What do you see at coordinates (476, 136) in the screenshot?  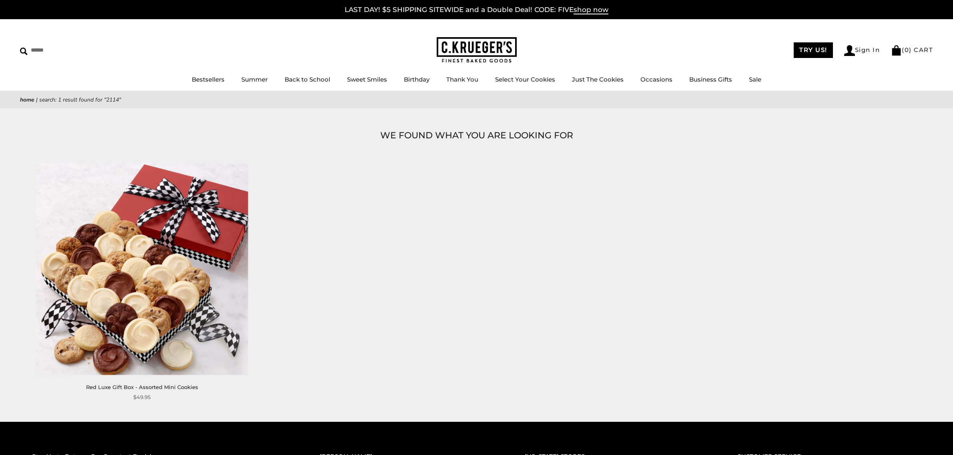 I see `h1: WE FOUND WHAT YOU ARE LOOKING FOR` at bounding box center [476, 136].